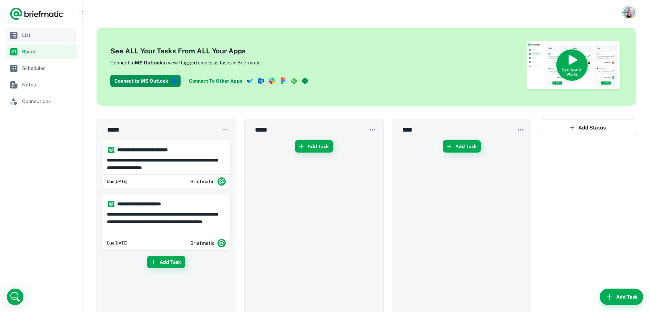  I want to click on button: Add Status, so click(588, 128).